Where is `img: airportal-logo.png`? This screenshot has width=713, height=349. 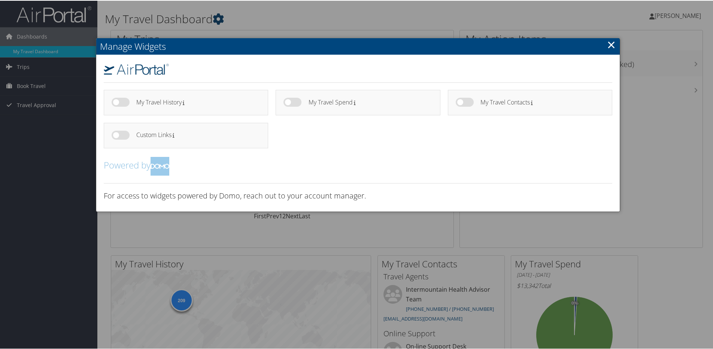 img: airportal-logo.png is located at coordinates (136, 69).